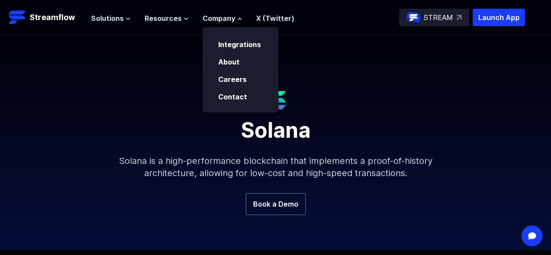 This screenshot has width=551, height=255. Describe the element at coordinates (433, 17) in the screenshot. I see `a: STREAM` at that location.